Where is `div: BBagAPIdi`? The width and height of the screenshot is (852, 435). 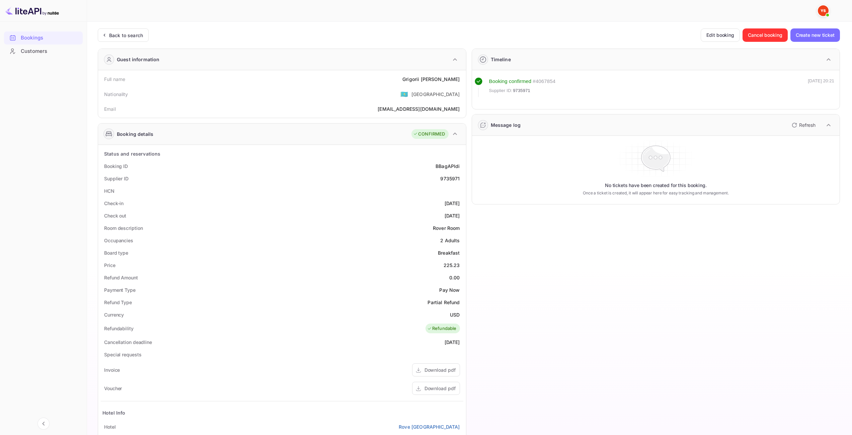 div: BBagAPIdi is located at coordinates (448, 166).